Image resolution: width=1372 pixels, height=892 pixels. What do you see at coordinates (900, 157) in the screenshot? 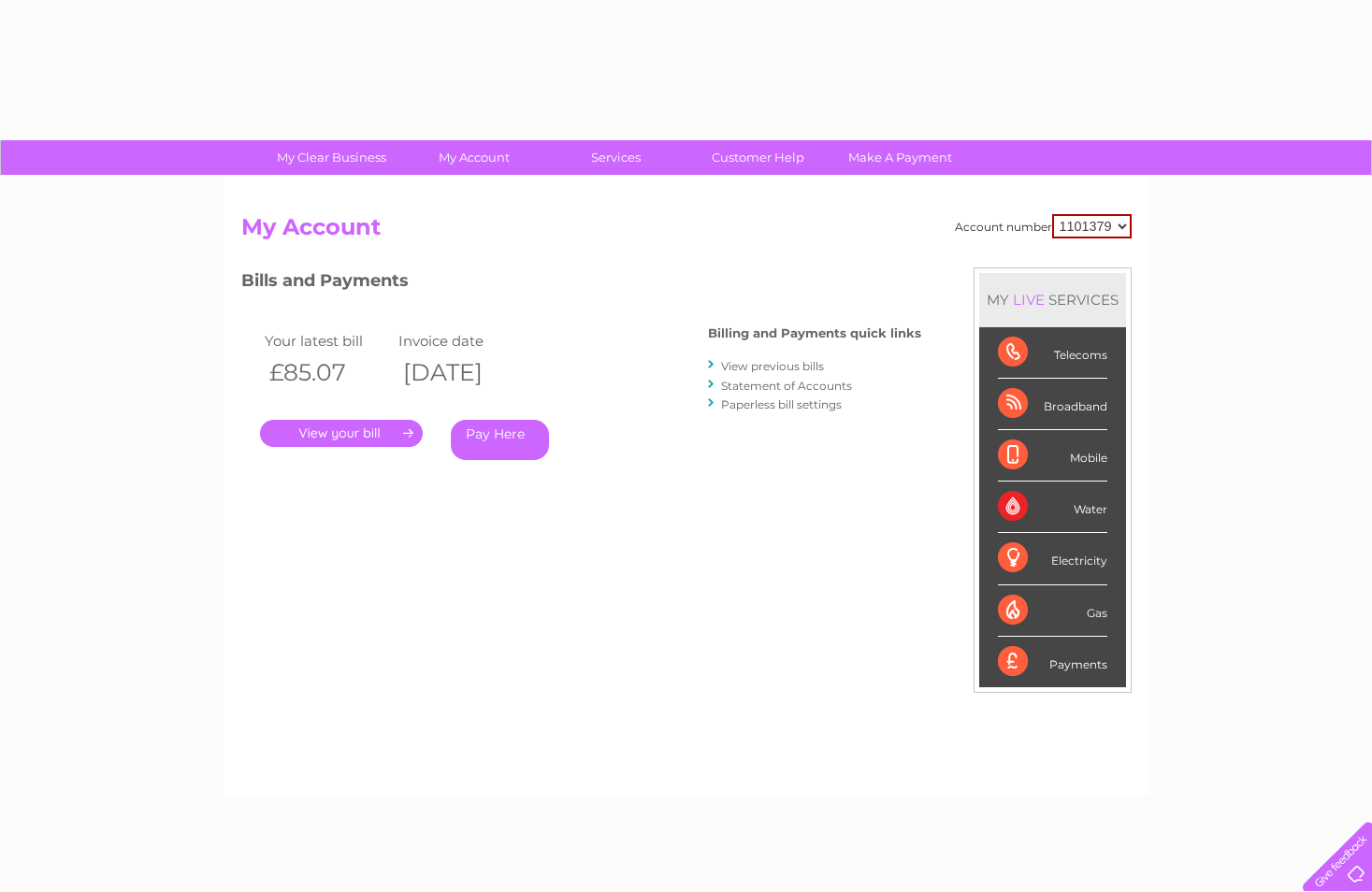
I see `a: Make A Payment` at bounding box center [900, 157].